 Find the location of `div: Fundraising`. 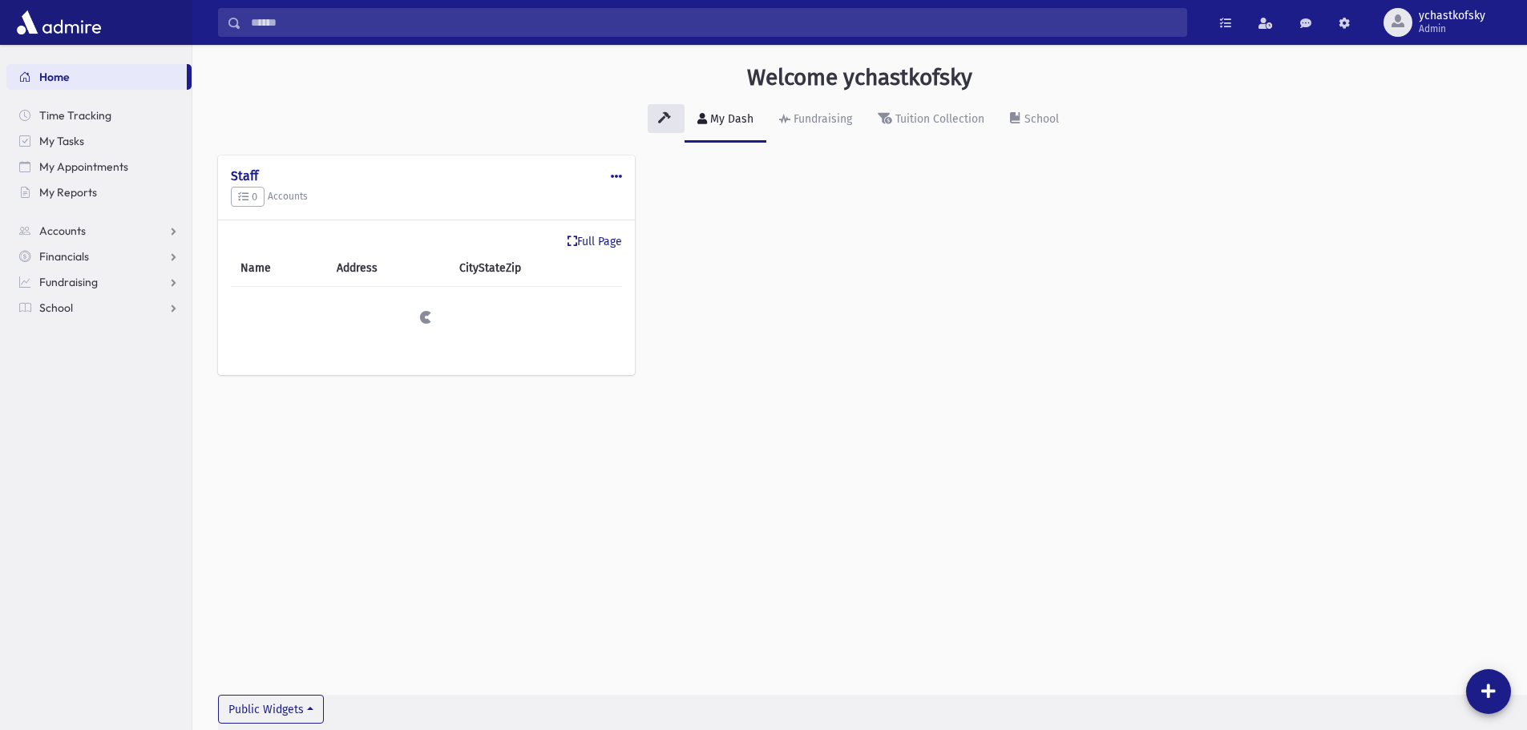

div: Fundraising is located at coordinates (821, 119).